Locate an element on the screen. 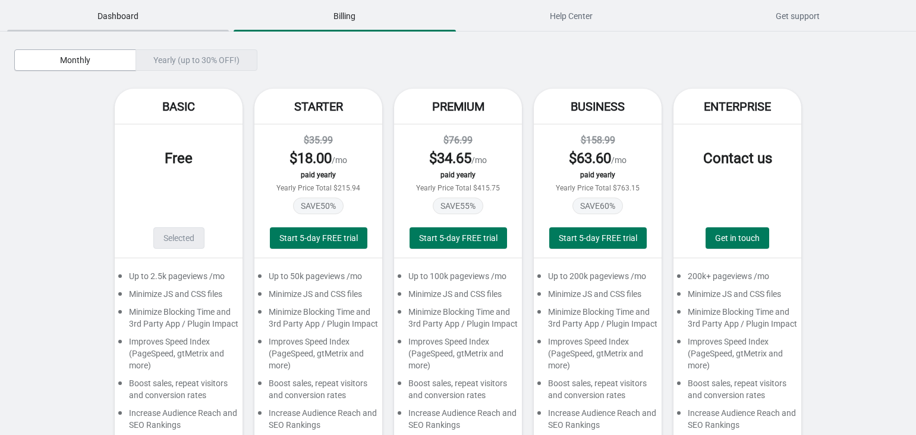 The width and height of the screenshot is (916, 435). div: Business is located at coordinates (597, 106).